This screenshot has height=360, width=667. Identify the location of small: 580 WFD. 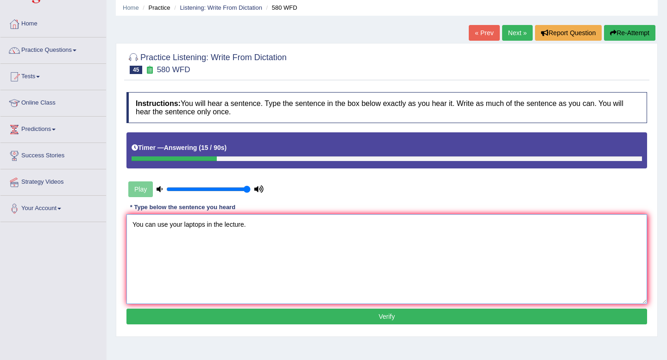
(174, 69).